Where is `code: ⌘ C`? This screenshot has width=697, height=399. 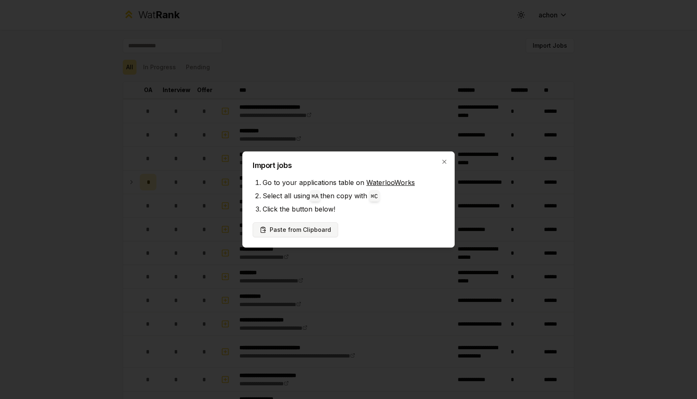 code: ⌘ C is located at coordinates (374, 197).